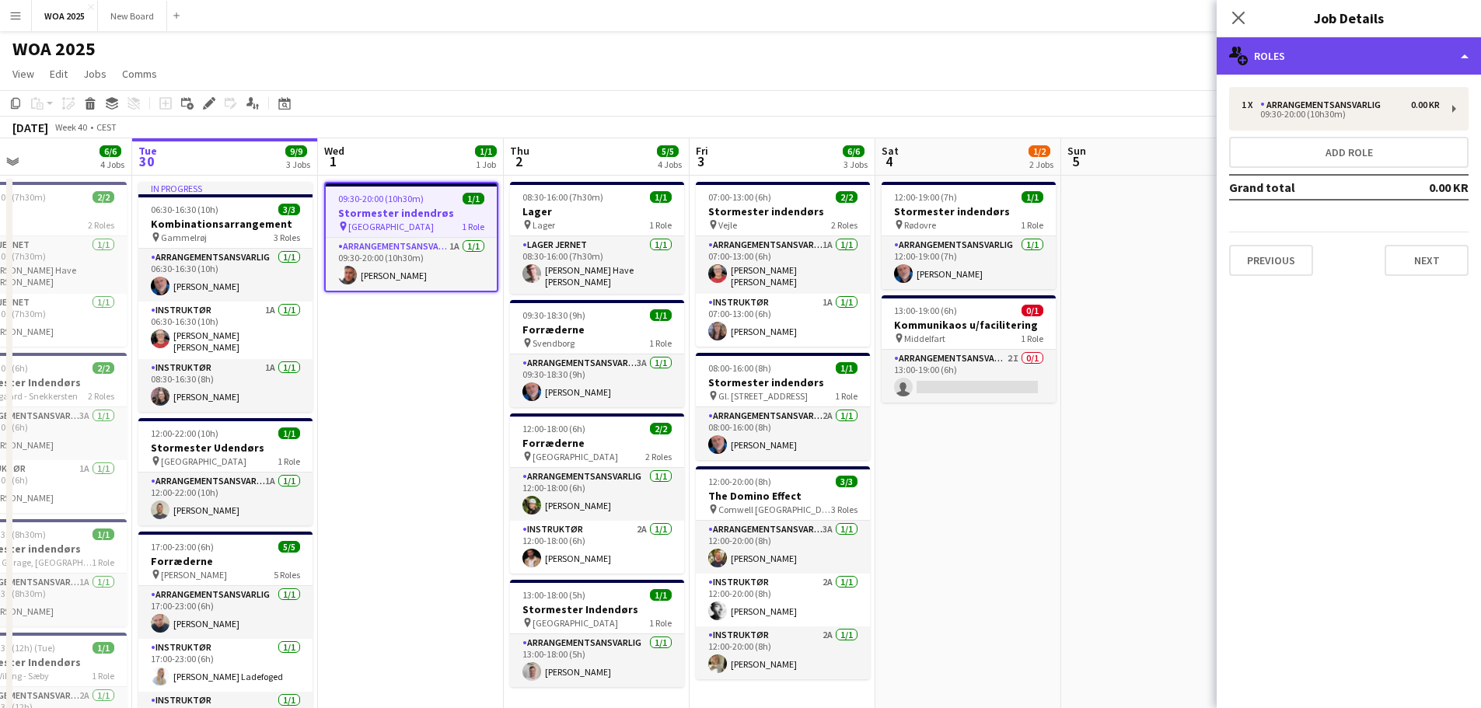 The image size is (1481, 708). Describe the element at coordinates (888, 161) in the screenshot. I see `span: 4` at that location.